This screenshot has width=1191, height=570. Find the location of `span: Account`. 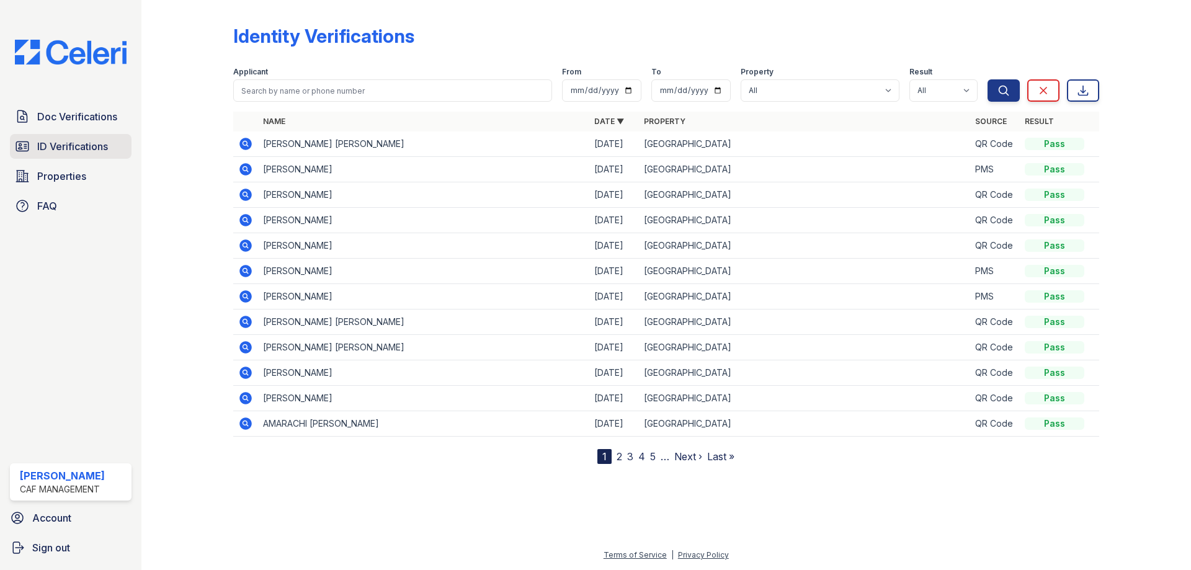

span: Account is located at coordinates (51, 518).